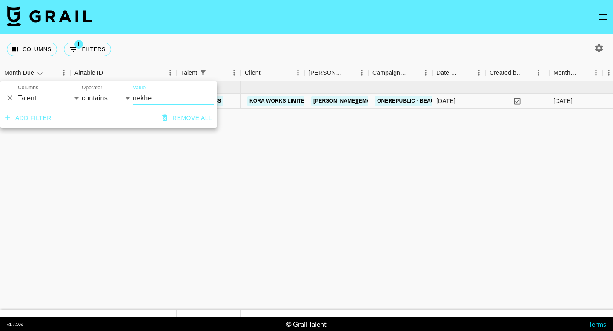 The image size is (613, 331). I want to click on a: Terms, so click(597, 324).